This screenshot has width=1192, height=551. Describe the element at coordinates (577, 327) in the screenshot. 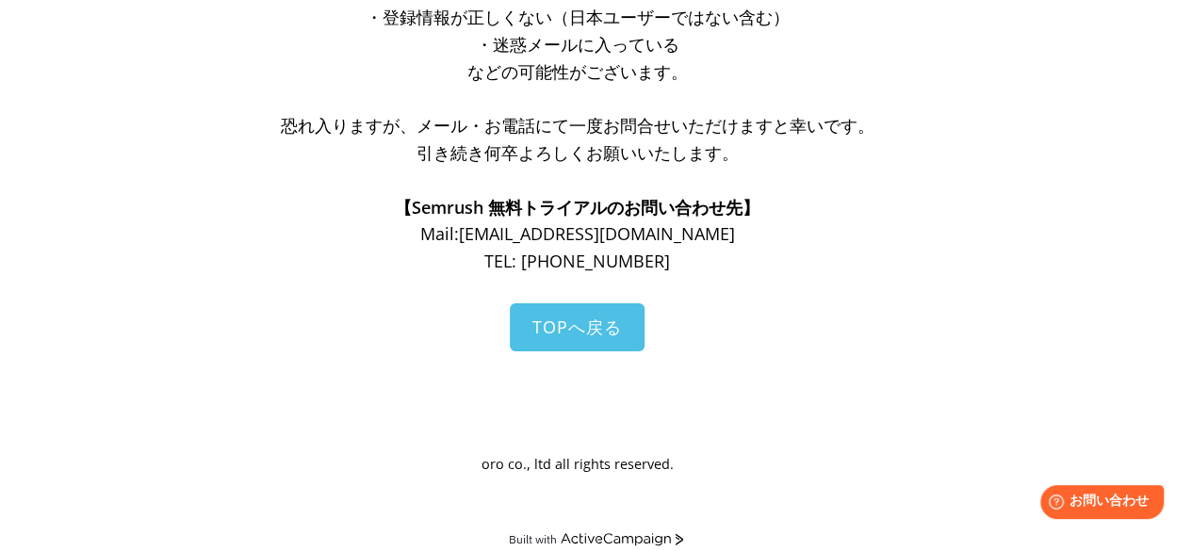

I see `a: TOPへ戻る` at that location.